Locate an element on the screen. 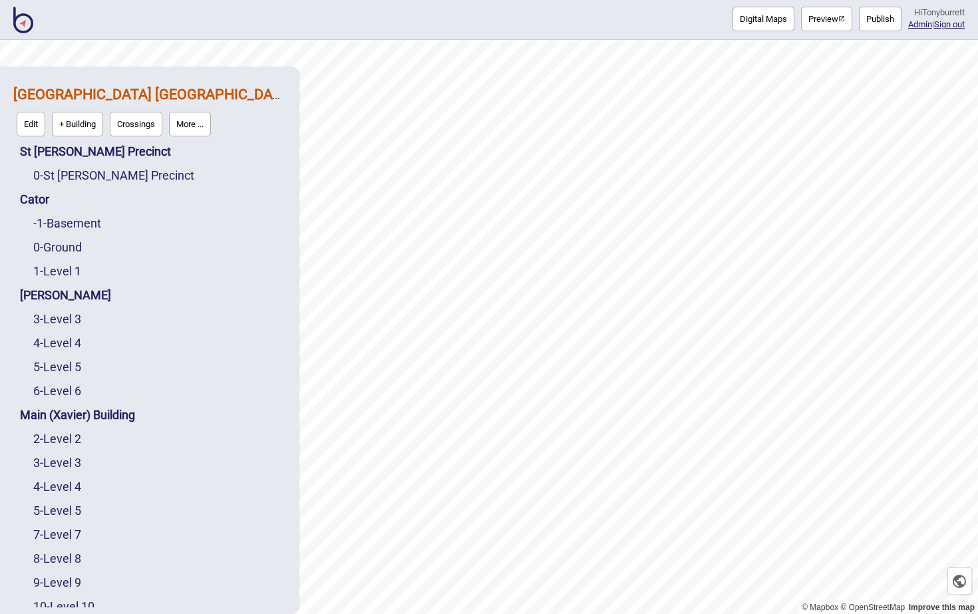 Image resolution: width=978 pixels, height=614 pixels. div: Level 1 is located at coordinates (159, 271).